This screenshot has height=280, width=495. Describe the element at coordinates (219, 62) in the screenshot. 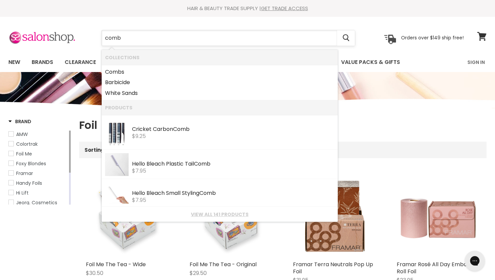

I see `ul: Main menu` at that location.